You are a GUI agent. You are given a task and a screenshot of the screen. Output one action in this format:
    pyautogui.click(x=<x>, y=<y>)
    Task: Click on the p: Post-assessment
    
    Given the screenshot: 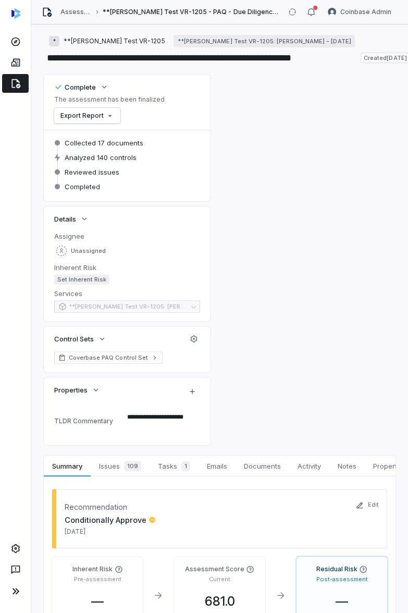 What is the action you would take?
    pyautogui.click(x=341, y=579)
    